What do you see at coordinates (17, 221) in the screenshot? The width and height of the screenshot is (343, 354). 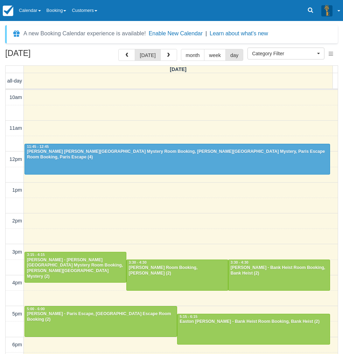 I see `span: 2pm` at bounding box center [17, 221].